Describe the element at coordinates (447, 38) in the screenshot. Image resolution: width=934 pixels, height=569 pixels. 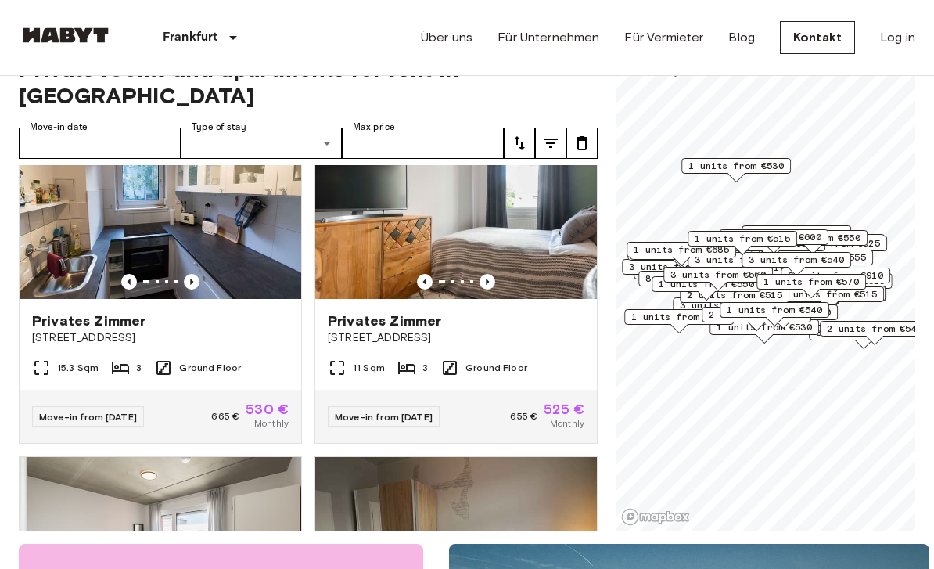
I see `a: Über uns` at that location.